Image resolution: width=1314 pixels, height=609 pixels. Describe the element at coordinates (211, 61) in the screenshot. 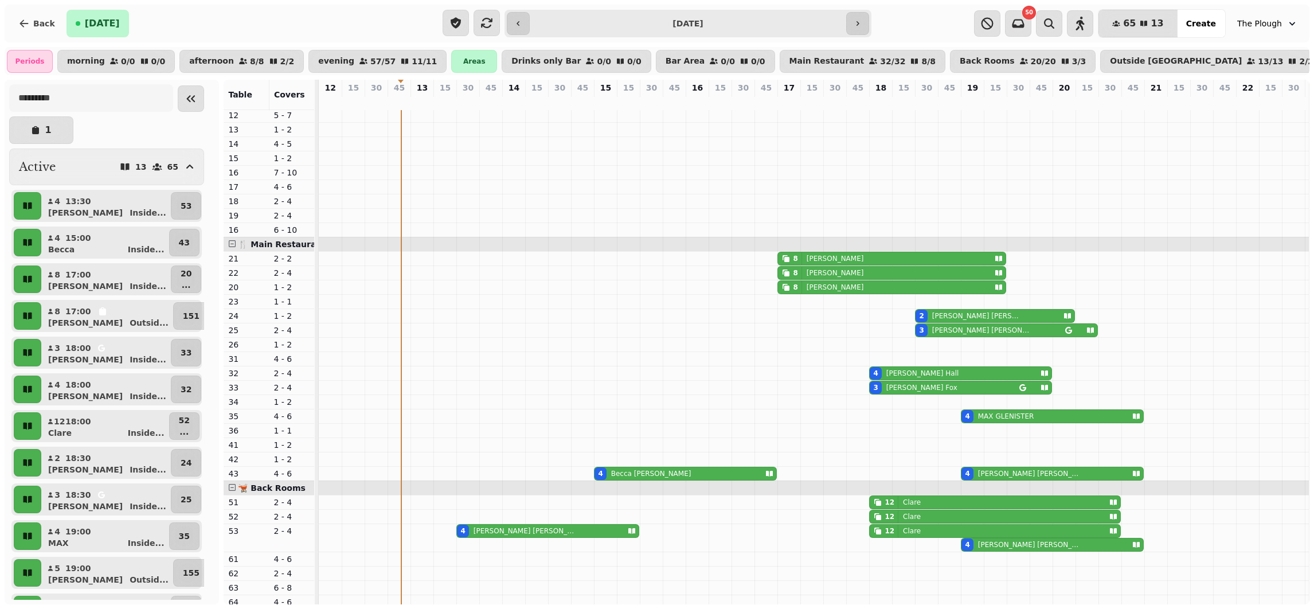

I see `p: afternoon` at that location.